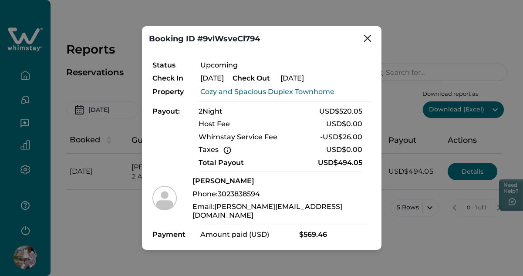  Describe the element at coordinates (267, 92) in the screenshot. I see `p: Cozy and Spacious Duplex Townhome` at that location.